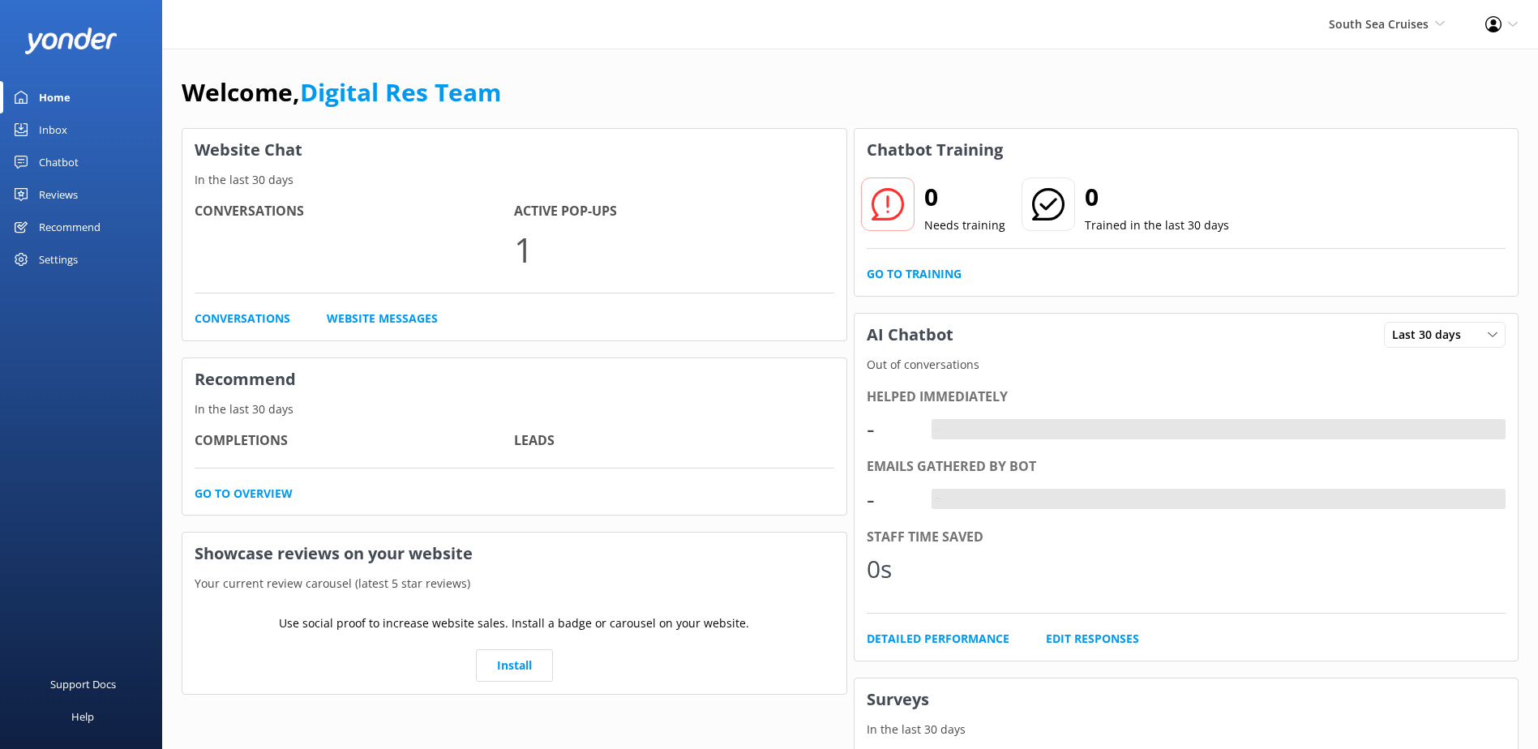  What do you see at coordinates (71, 41) in the screenshot?
I see `img: yonder-white-logo.png` at bounding box center [71, 41].